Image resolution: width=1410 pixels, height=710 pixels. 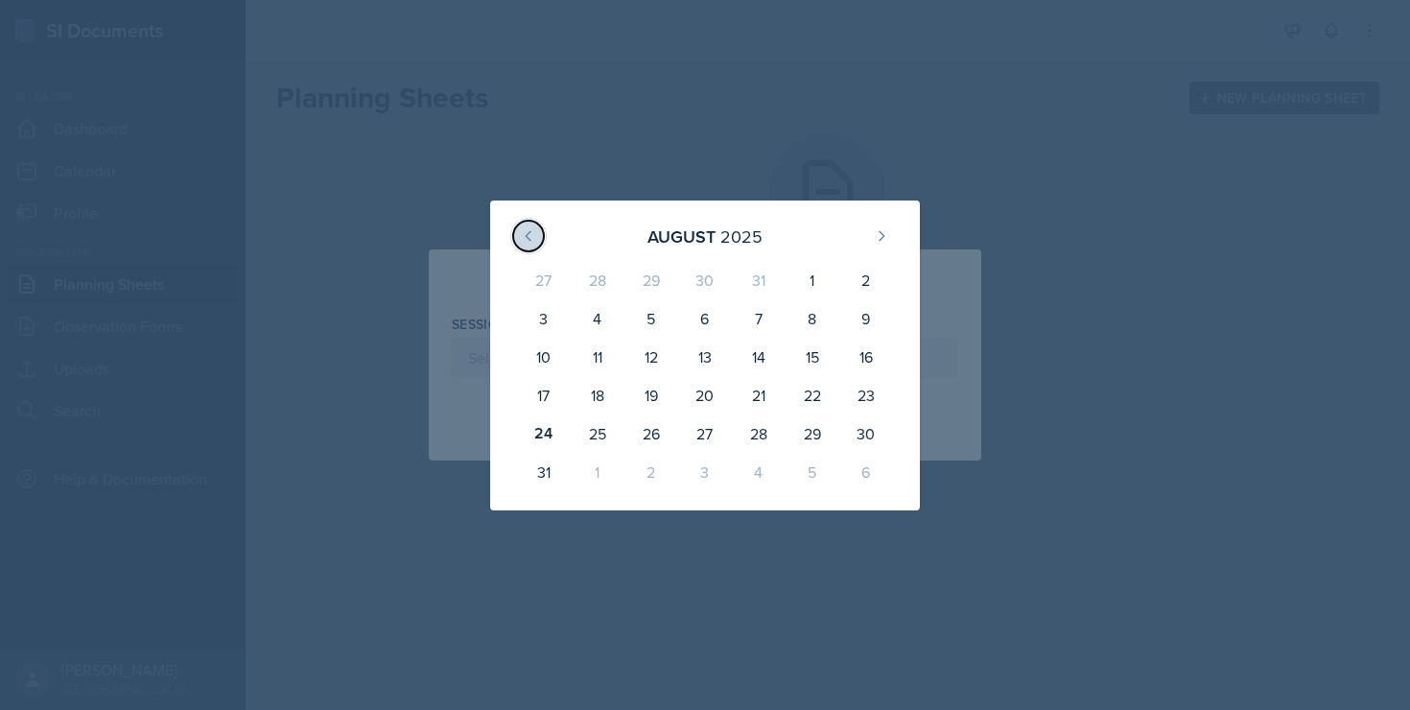 What do you see at coordinates (651, 357) in the screenshot?
I see `div: 12` at bounding box center [651, 357].